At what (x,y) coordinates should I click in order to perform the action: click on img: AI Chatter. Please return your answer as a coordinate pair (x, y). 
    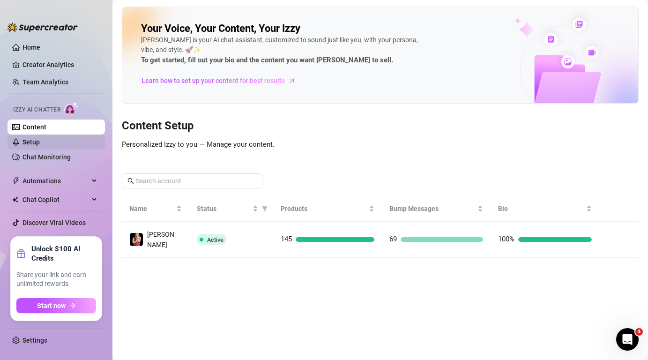
    Looking at the image, I should click on (71, 108).